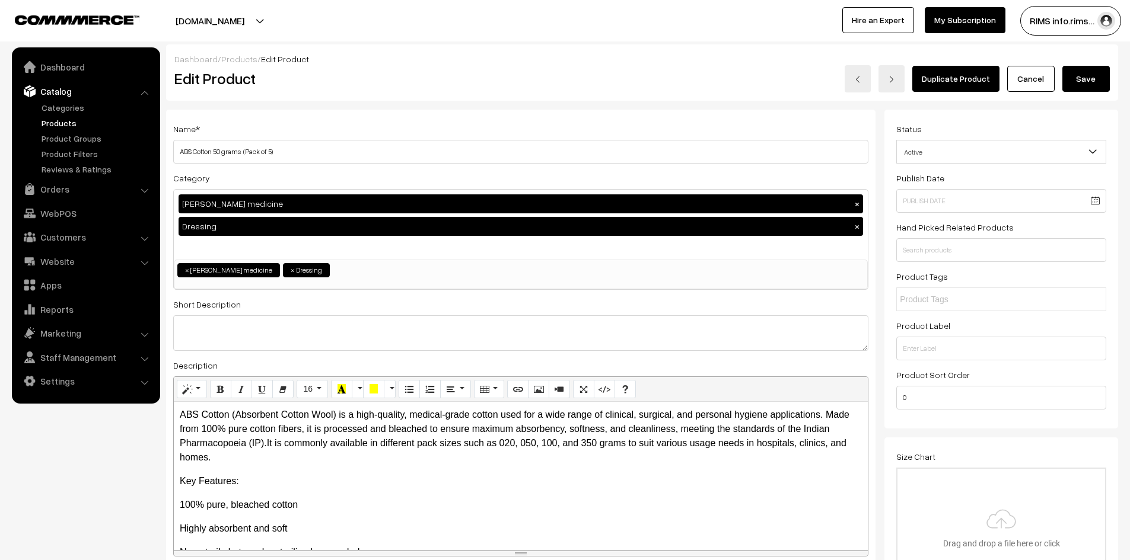  I want to click on button: Code View, so click(604, 390).